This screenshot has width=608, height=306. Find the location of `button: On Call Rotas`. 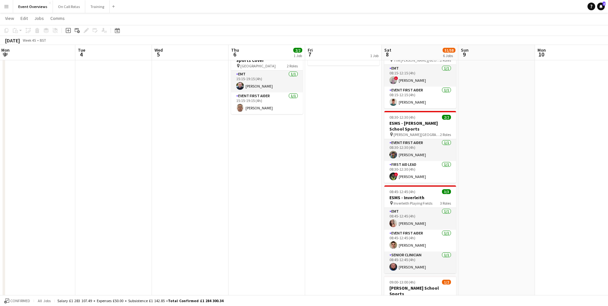

button: On Call Rotas is located at coordinates (69, 6).